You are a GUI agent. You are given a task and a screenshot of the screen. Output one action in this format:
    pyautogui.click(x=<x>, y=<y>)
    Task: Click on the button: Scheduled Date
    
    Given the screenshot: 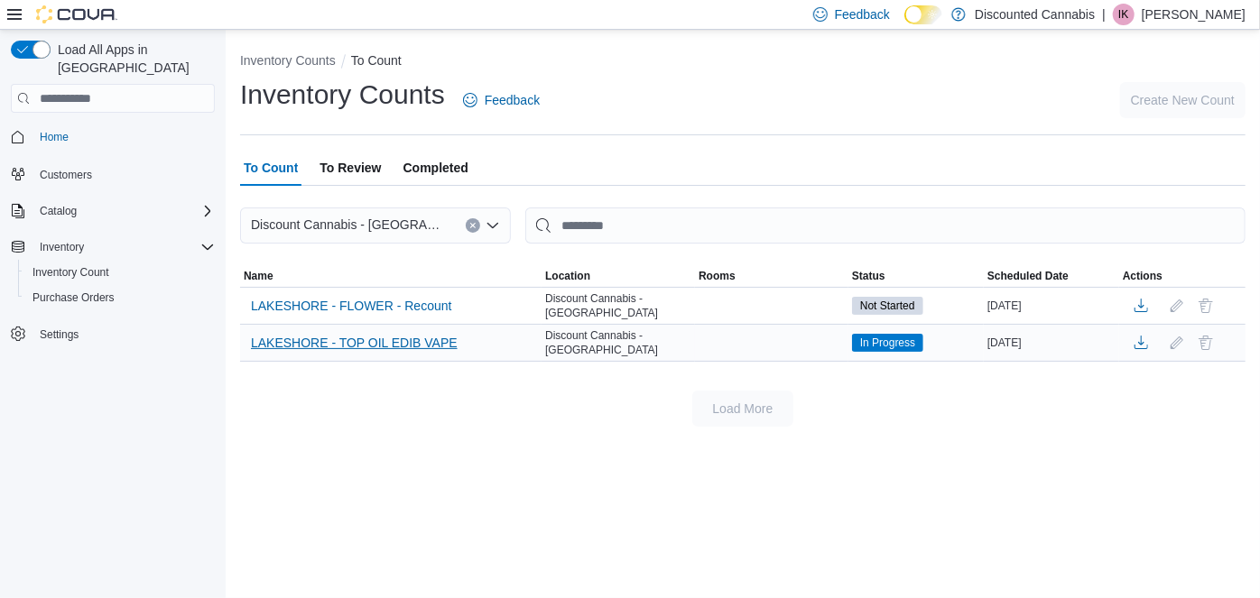 What is the action you would take?
    pyautogui.click(x=1052, y=276)
    